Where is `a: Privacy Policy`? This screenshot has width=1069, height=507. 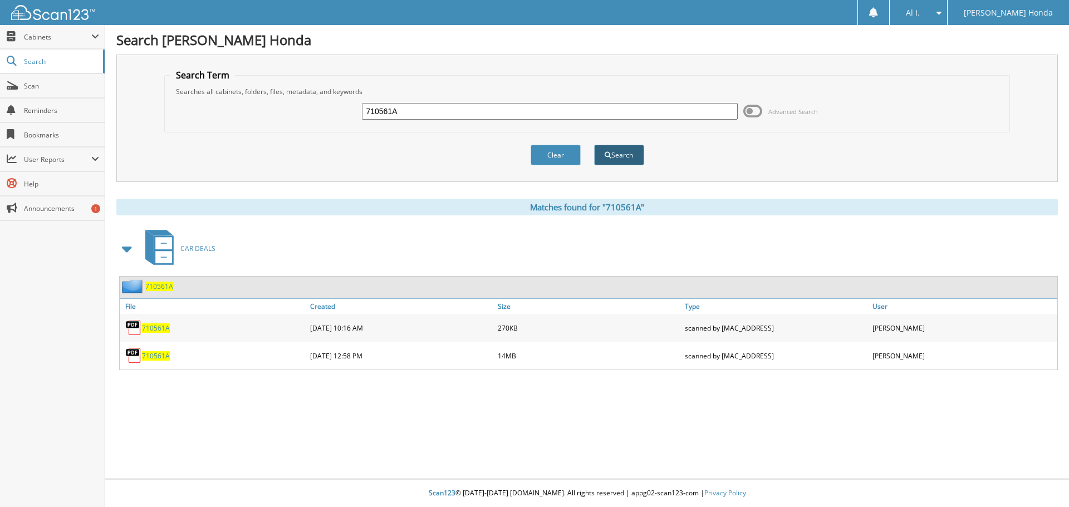 a: Privacy Policy is located at coordinates (725, 493).